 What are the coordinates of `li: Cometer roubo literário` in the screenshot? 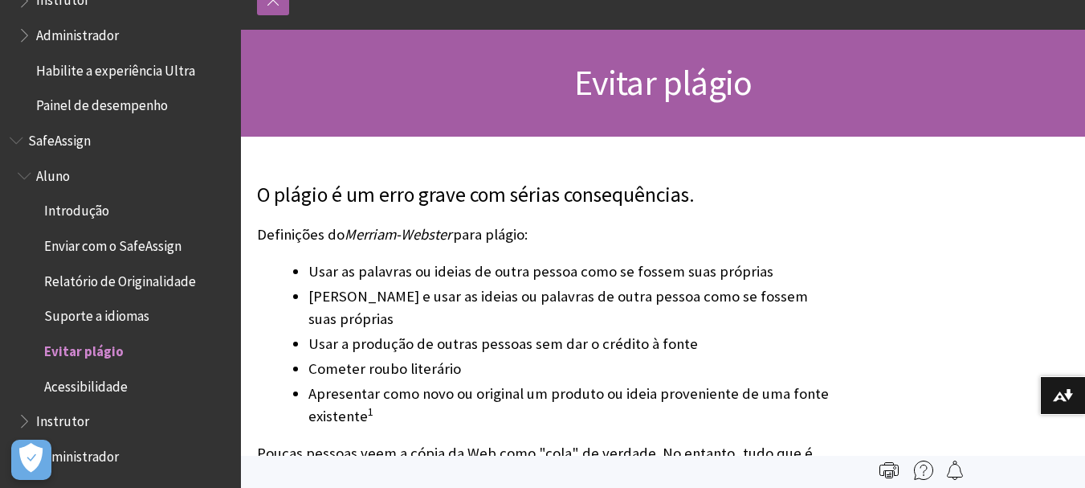 It's located at (570, 369).